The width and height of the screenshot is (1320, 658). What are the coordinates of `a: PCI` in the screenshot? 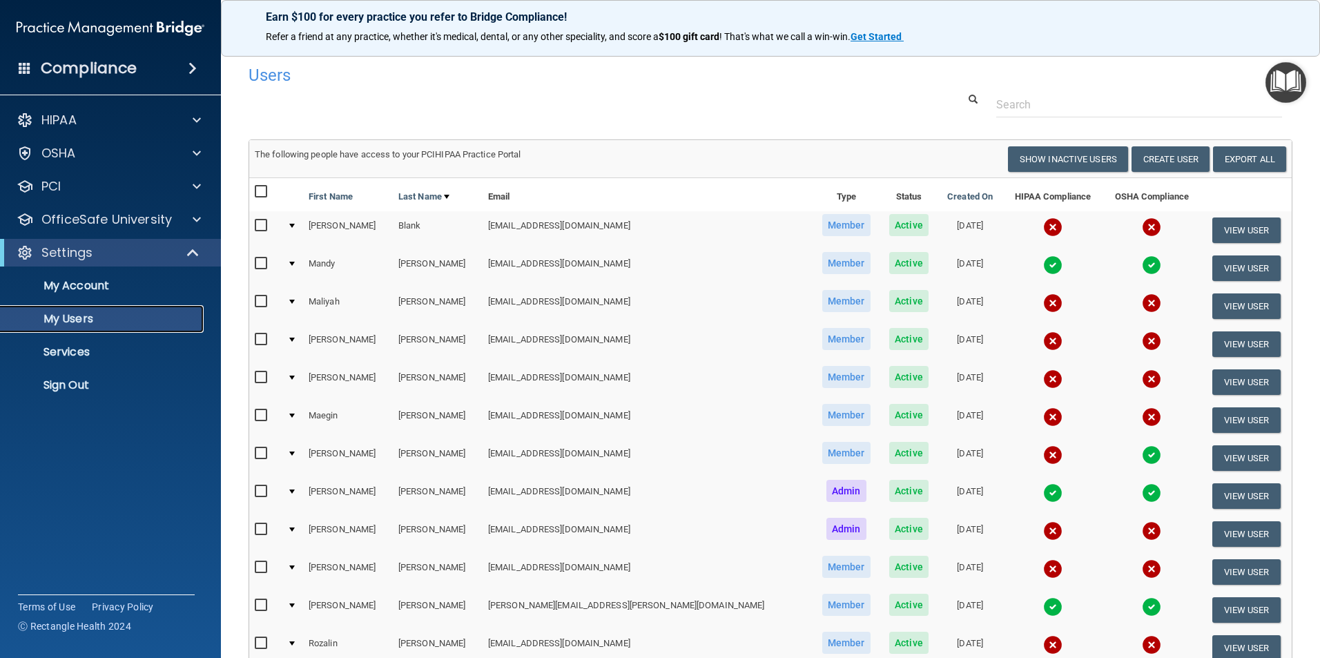 It's located at (108, 186).